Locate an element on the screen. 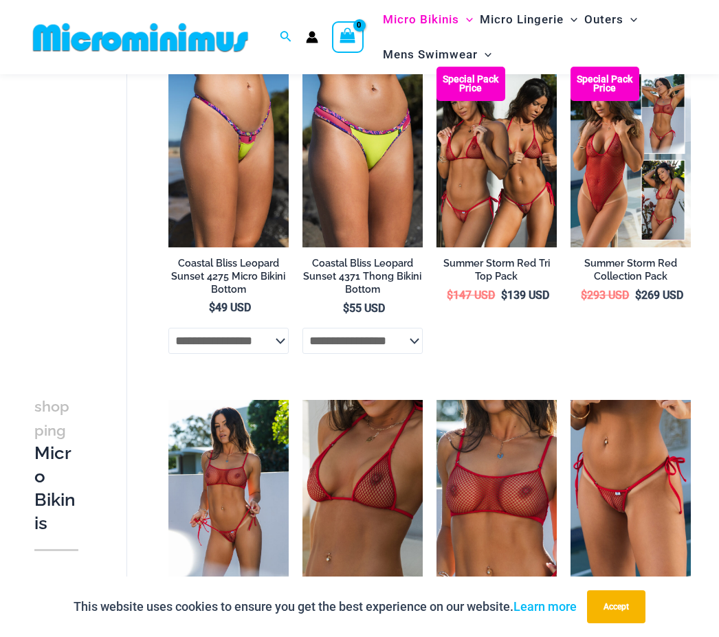 The width and height of the screenshot is (719, 637). bdi: 55 USD is located at coordinates (363, 308).